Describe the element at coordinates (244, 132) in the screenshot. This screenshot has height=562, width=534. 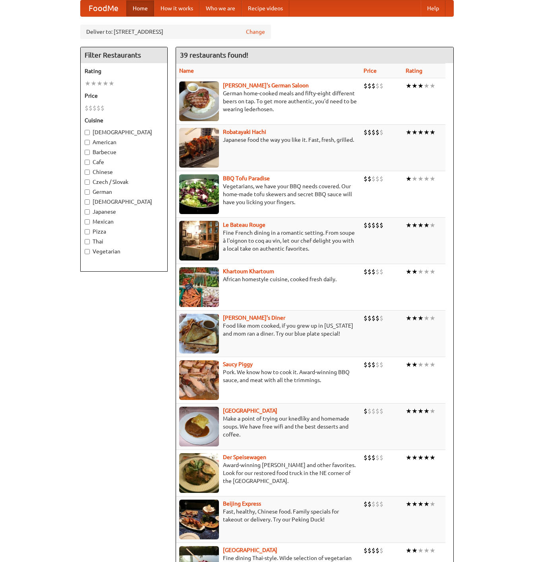
I see `b: Robatayaki Hachi` at that location.